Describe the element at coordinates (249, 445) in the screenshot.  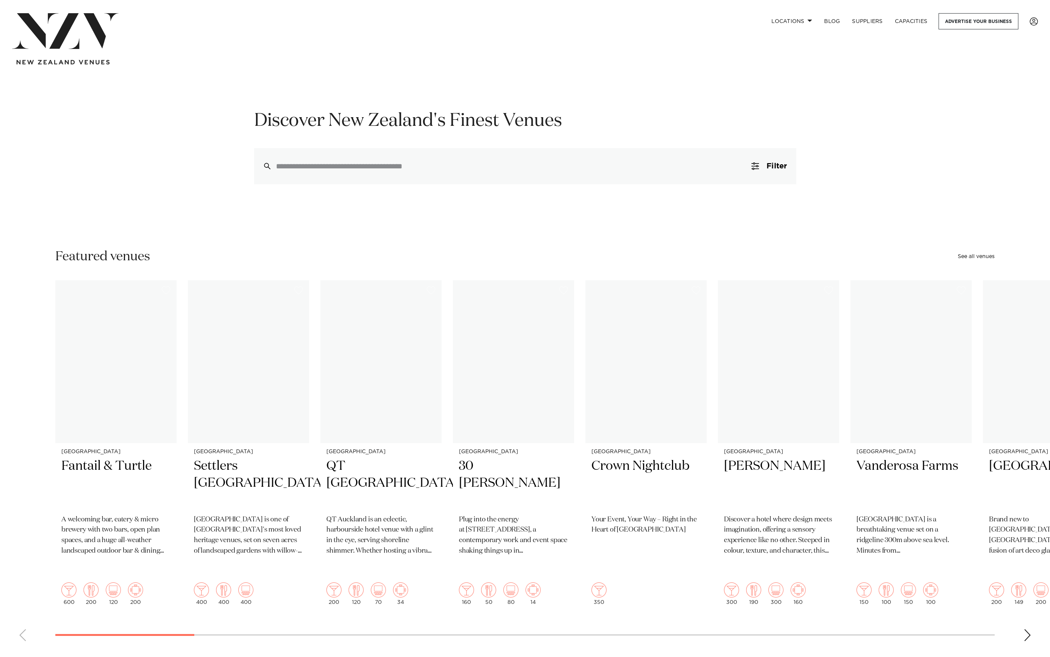
I see `swiper-slide: 2 / 48` at that location.